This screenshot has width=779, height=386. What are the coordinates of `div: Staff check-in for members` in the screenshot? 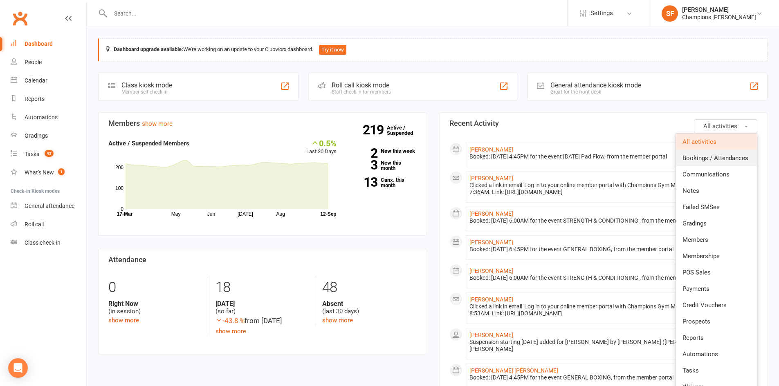 It's located at (361, 92).